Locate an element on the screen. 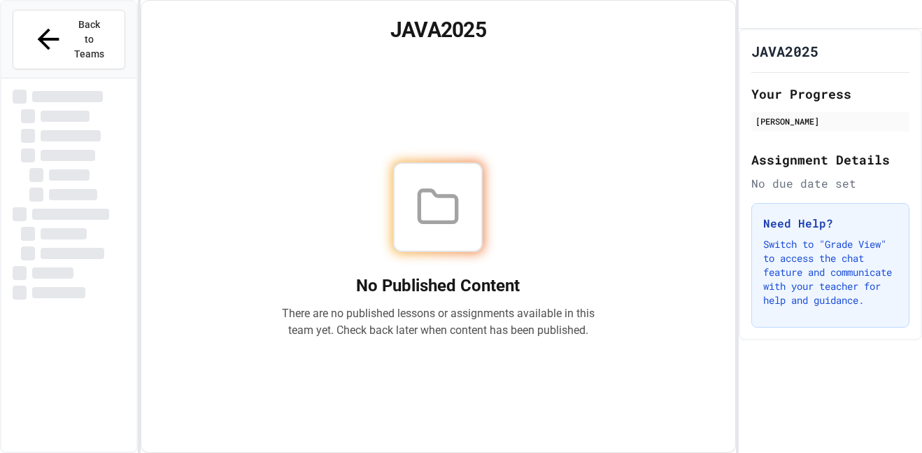 The width and height of the screenshot is (922, 453). h2: Your Progress is located at coordinates (831, 94).